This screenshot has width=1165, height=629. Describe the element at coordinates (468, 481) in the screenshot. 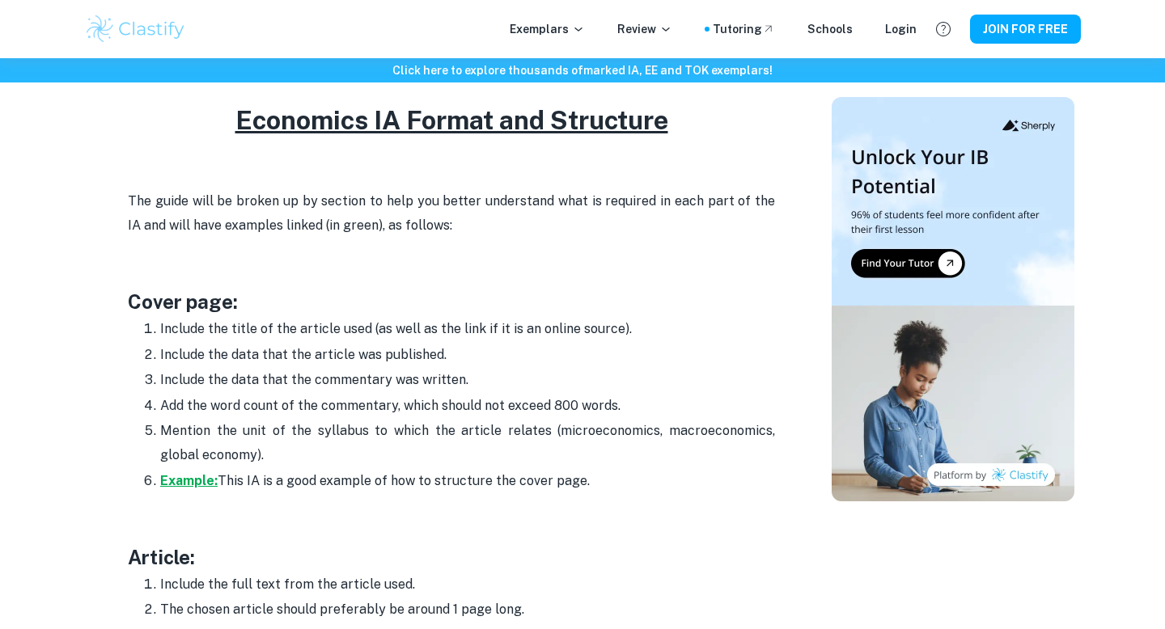

I see `p: This IA is a good example of how to structure the cover page.` at that location.